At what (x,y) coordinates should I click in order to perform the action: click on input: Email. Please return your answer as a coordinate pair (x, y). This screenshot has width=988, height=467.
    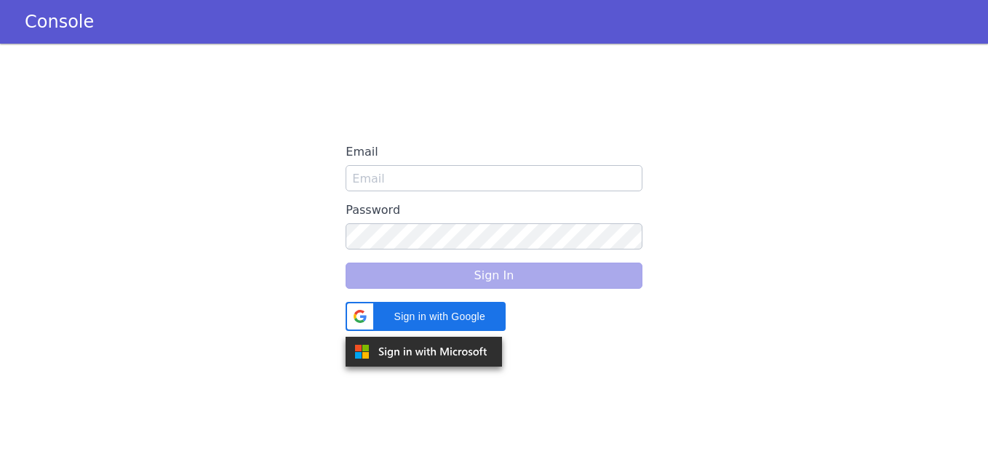
    Looking at the image, I should click on (493, 178).